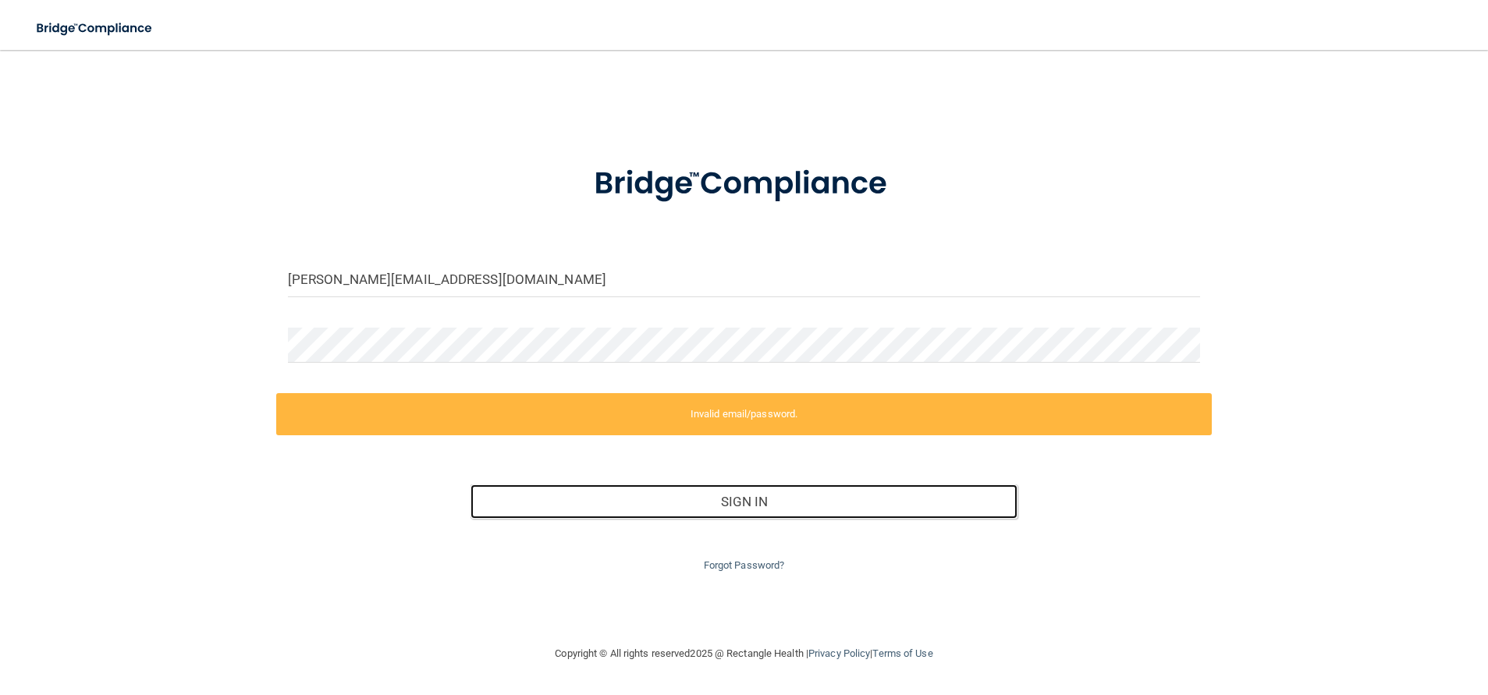  What do you see at coordinates (744, 654) in the screenshot?
I see `div: Copyright © All rights reserved 2025 @ Rectangle Health | |` at bounding box center [744, 654].